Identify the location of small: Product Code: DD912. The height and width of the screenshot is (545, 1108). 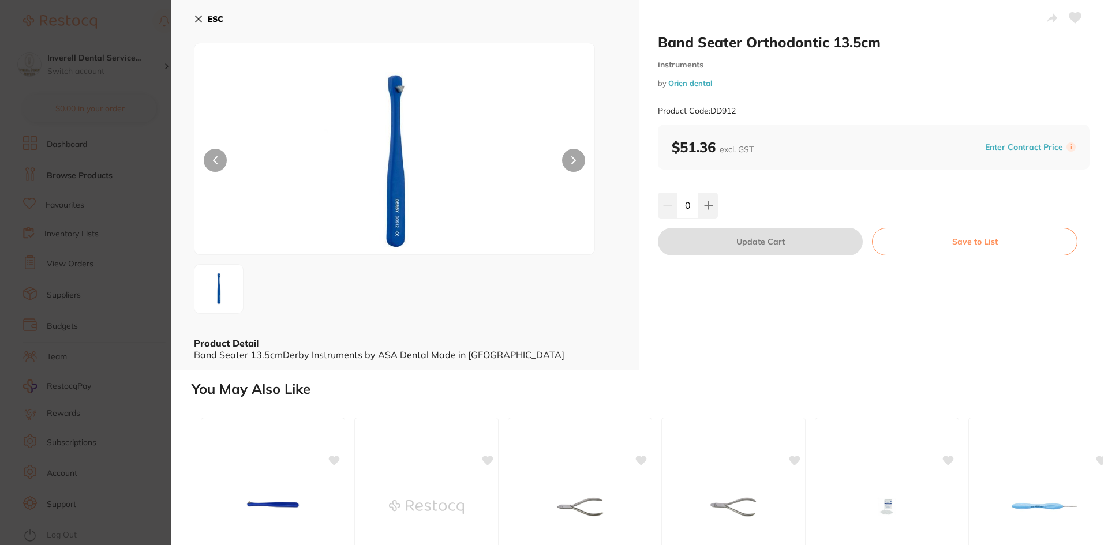
(696, 111).